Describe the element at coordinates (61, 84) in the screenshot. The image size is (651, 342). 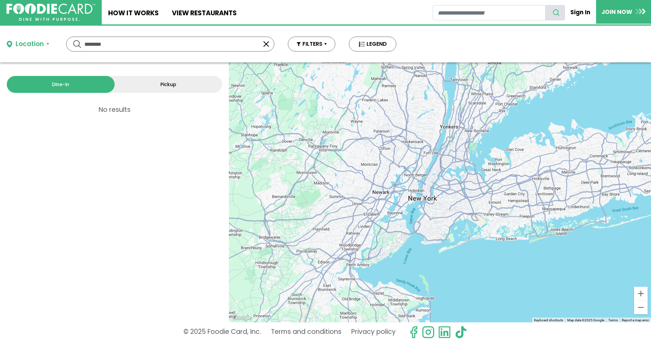
I see `a: Dine-in` at that location.